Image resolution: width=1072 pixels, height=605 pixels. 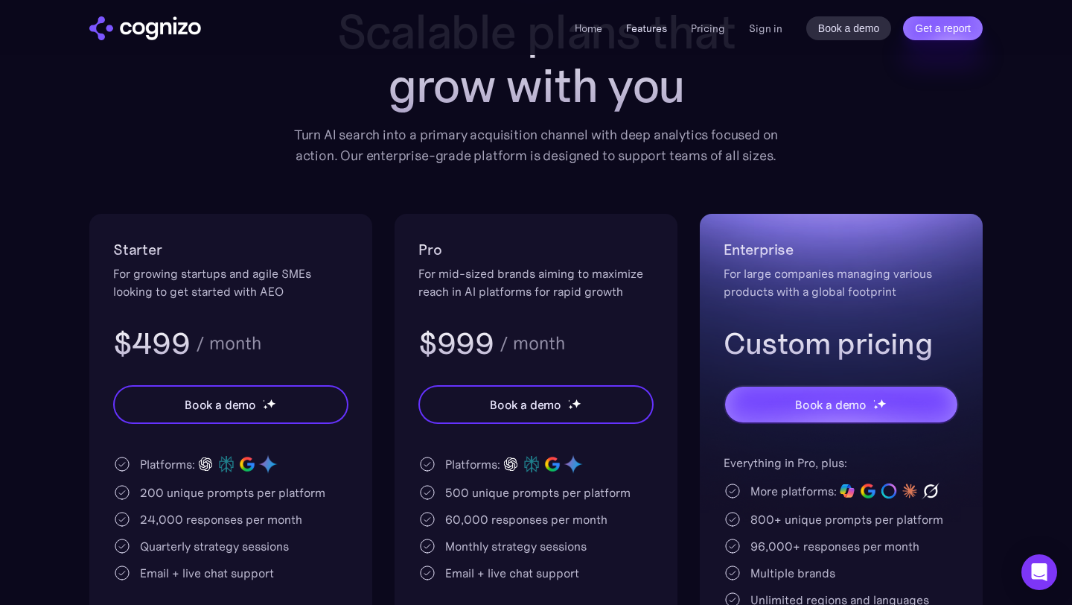 I want to click on div: For mid-sized brands aiming to maximize reach in AI platforms for rapid growth, so click(x=536, y=282).